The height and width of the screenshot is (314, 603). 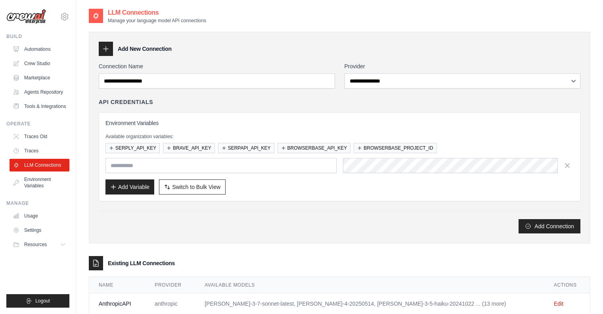 What do you see at coordinates (35, 244) in the screenshot?
I see `span: Resources` at bounding box center [35, 244].